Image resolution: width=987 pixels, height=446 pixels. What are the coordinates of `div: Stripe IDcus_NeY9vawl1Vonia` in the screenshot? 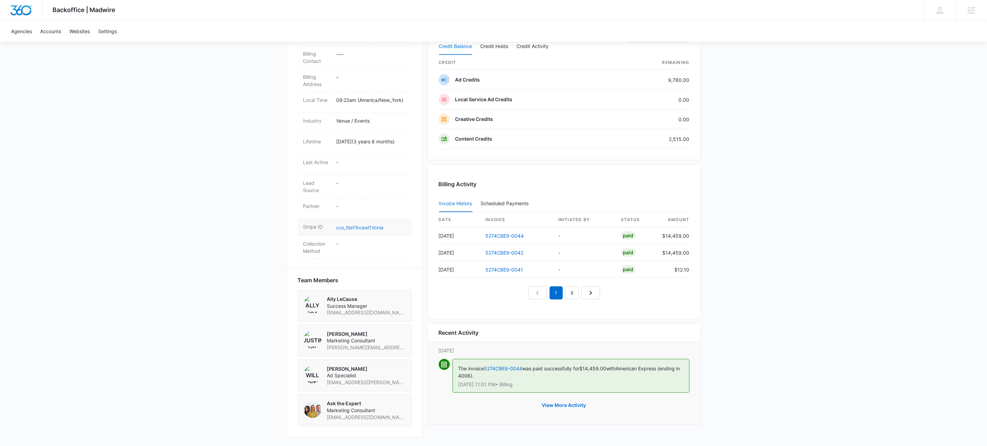 It's located at (355, 227).